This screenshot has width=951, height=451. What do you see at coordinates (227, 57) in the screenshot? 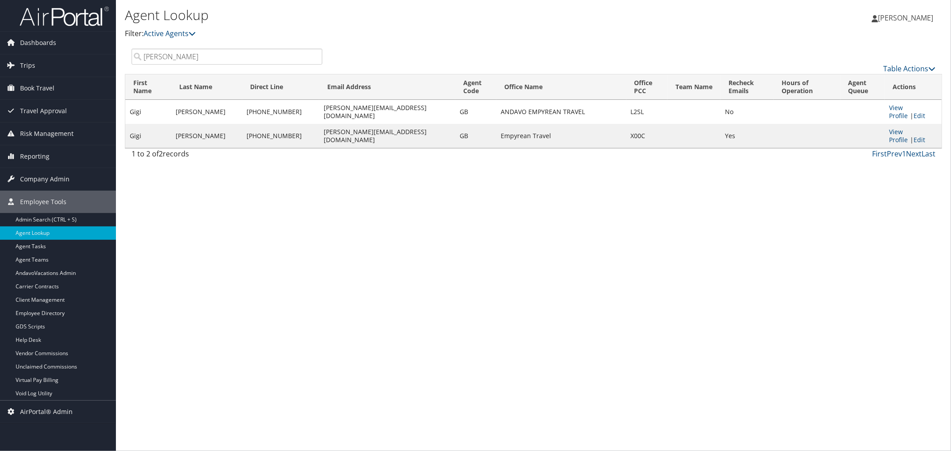
I see `input: Search` at bounding box center [227, 57].